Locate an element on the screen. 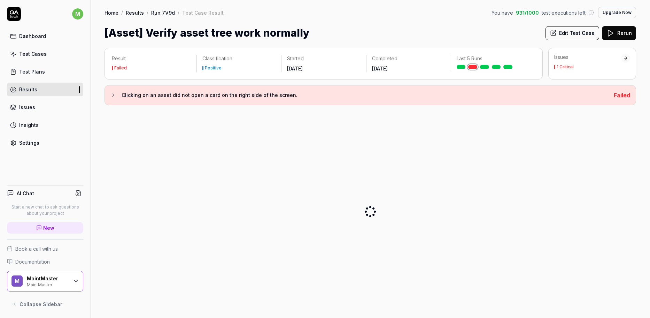 This screenshot has height=318, width=650. div: 1 Critical is located at coordinates (565, 67).